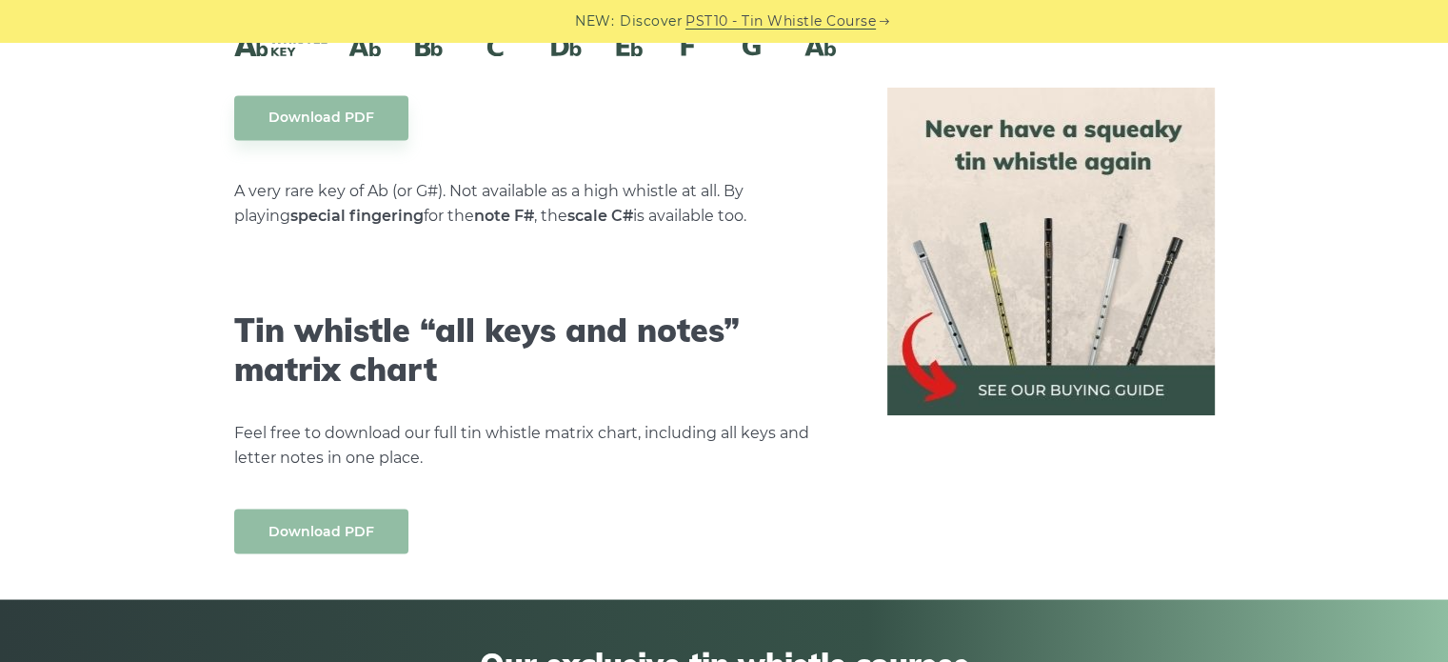 The height and width of the screenshot is (662, 1448). Describe the element at coordinates (538, 349) in the screenshot. I see `h2: Tin whistle “all keys and notes” matrix chart` at that location.